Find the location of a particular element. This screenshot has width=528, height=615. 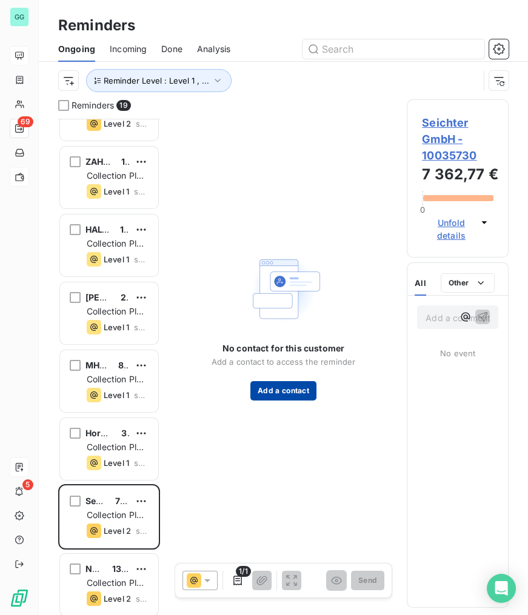

button: Add a contact is located at coordinates (283, 391).